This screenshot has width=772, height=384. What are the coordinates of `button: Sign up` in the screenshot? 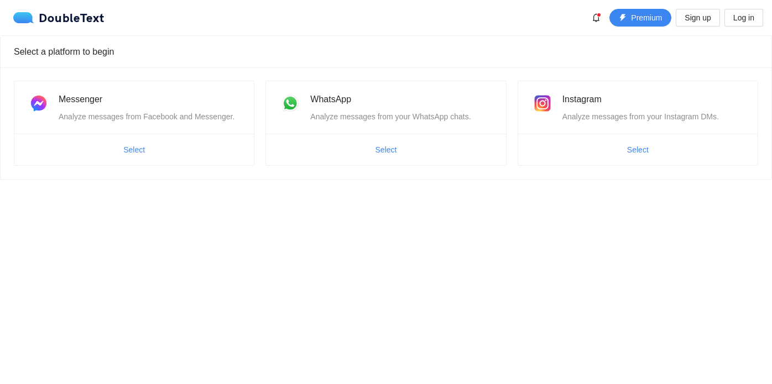 It's located at (697, 18).